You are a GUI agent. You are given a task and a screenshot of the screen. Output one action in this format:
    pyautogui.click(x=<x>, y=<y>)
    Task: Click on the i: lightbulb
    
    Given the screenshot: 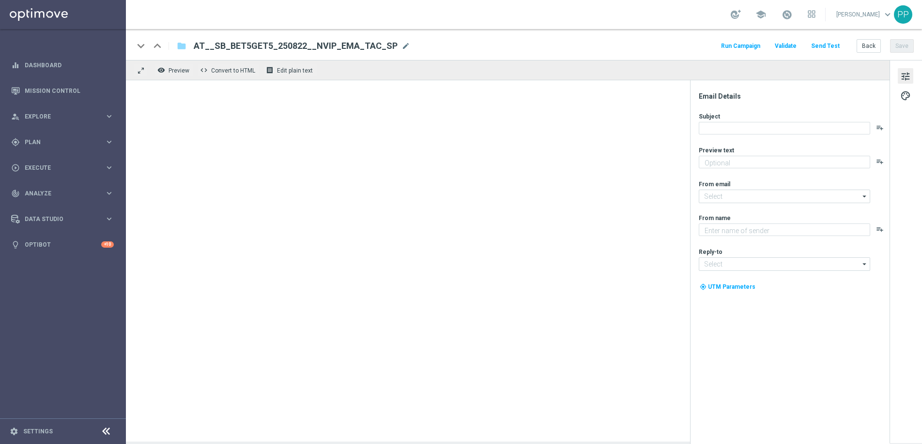 What is the action you would take?
    pyautogui.click(x=15, y=245)
    